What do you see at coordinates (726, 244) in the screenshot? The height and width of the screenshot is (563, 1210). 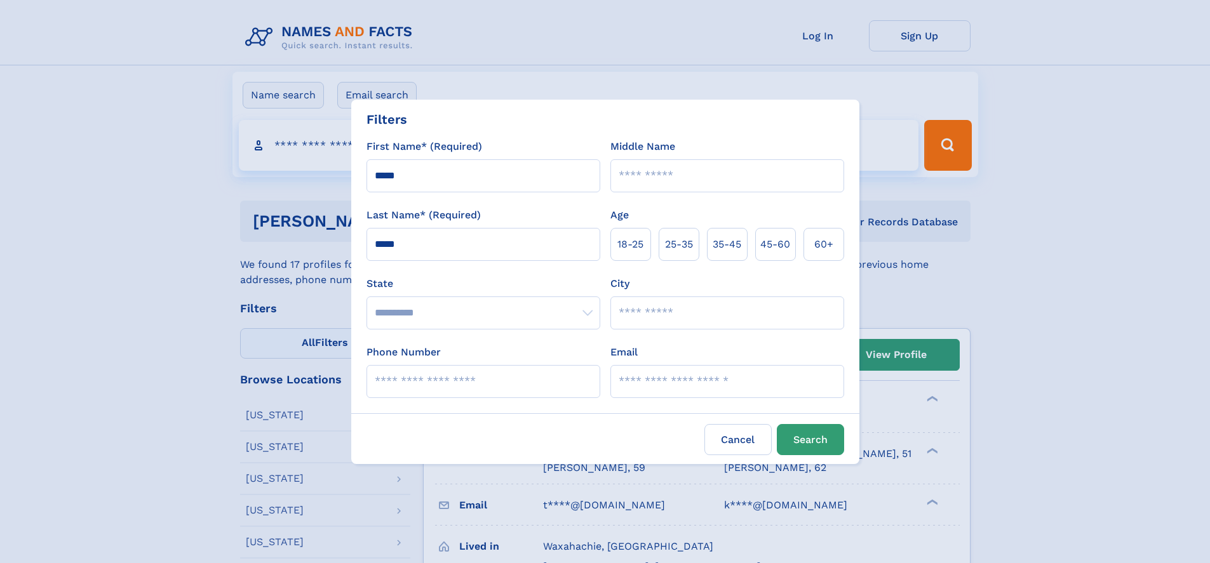 I see `span: 35‑45` at bounding box center [726, 244].